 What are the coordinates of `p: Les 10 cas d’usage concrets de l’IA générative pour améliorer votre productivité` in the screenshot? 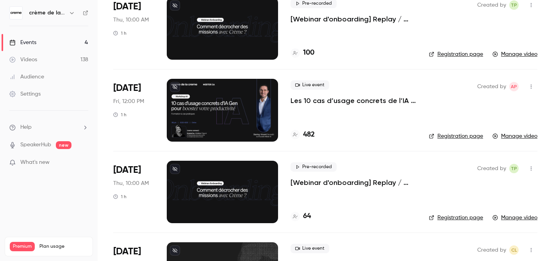 It's located at (353, 101).